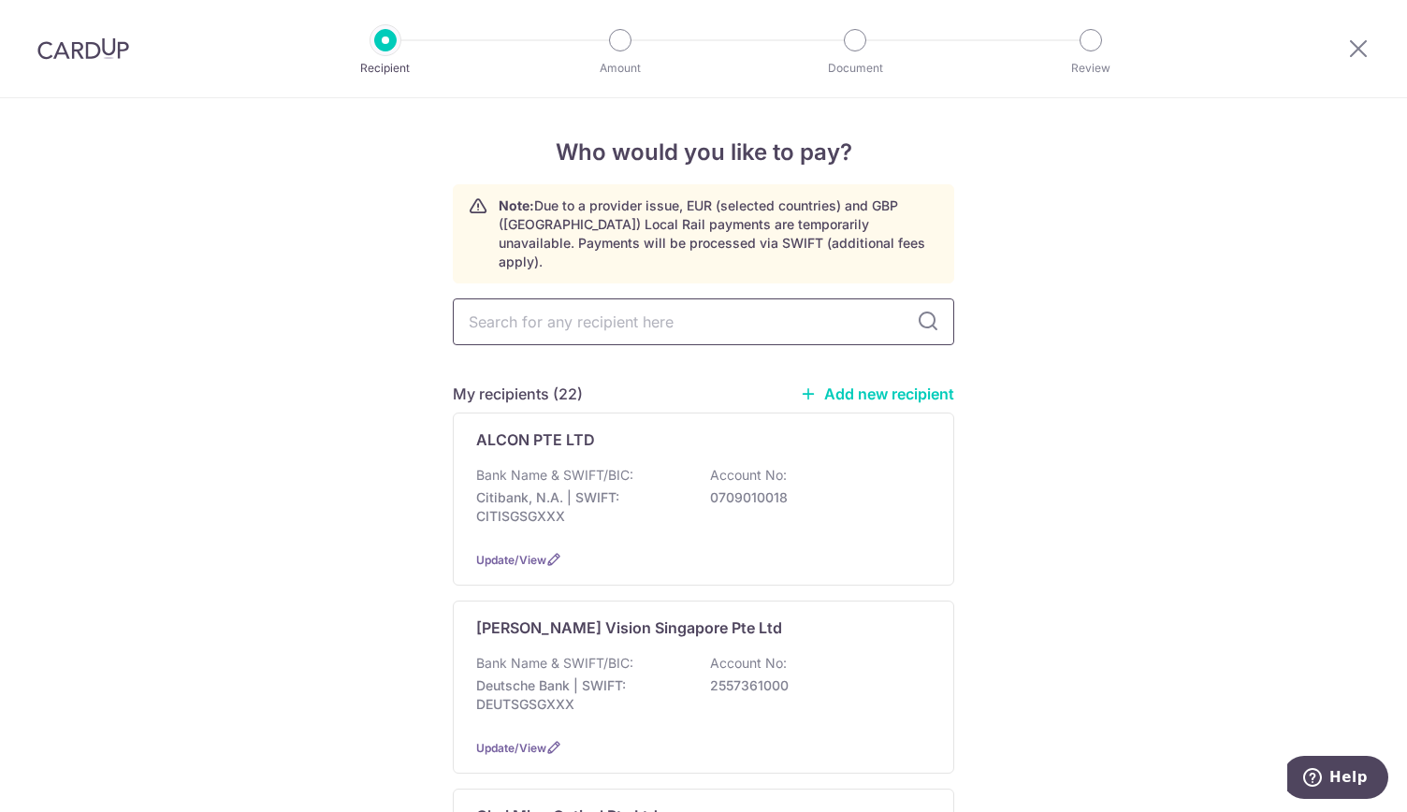  I want to click on p: Amount, so click(620, 68).